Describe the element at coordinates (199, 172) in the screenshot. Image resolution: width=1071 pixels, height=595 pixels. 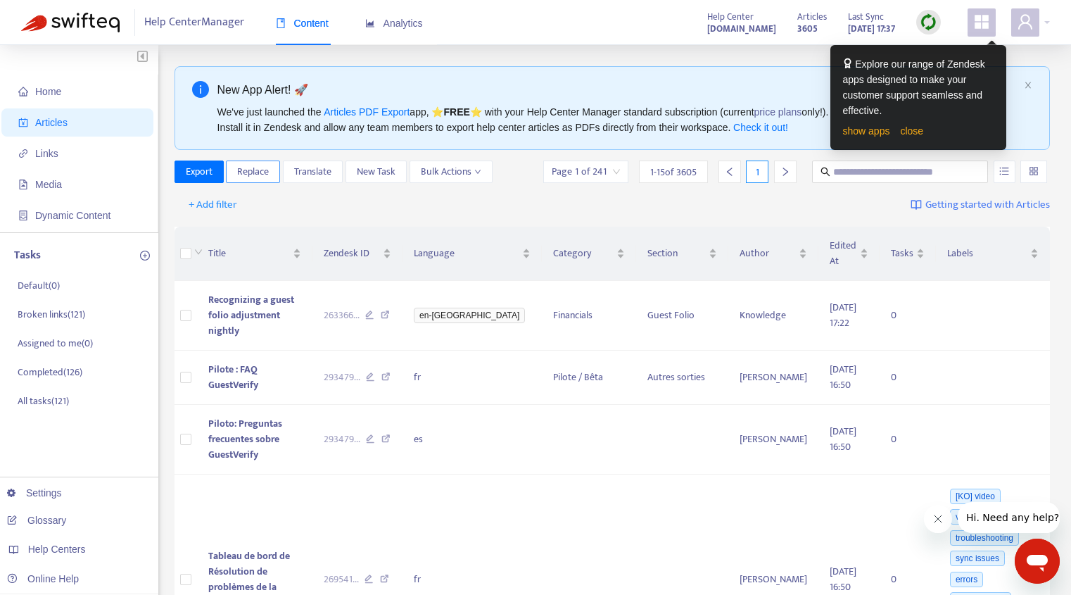
I see `button: Export` at that location.